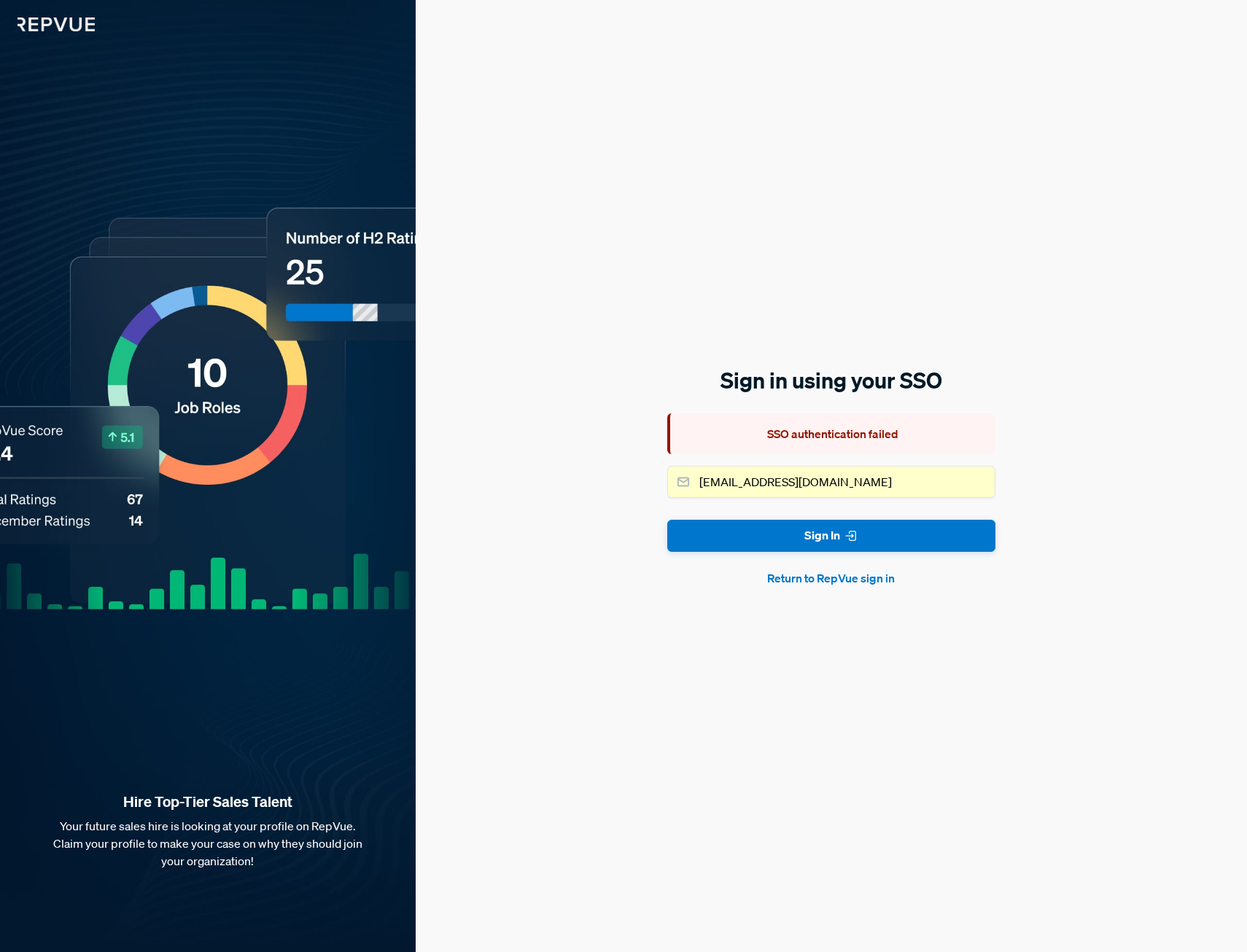  Describe the element at coordinates (832, 482) in the screenshot. I see `input: Email address` at that location.